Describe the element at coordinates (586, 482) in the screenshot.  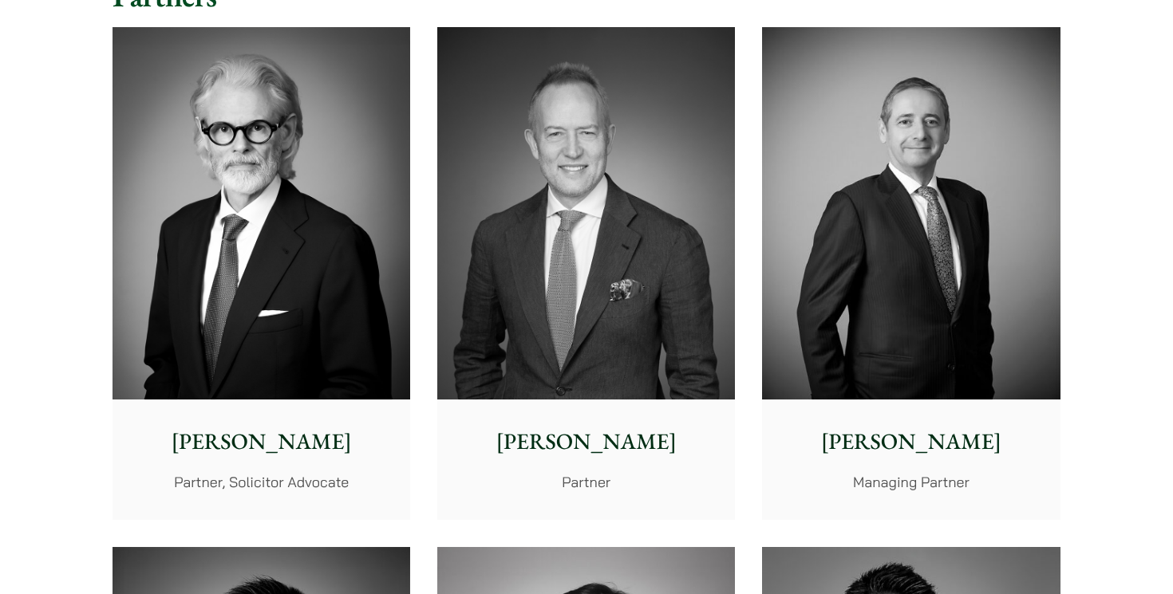
I see `p: Partner` at that location.